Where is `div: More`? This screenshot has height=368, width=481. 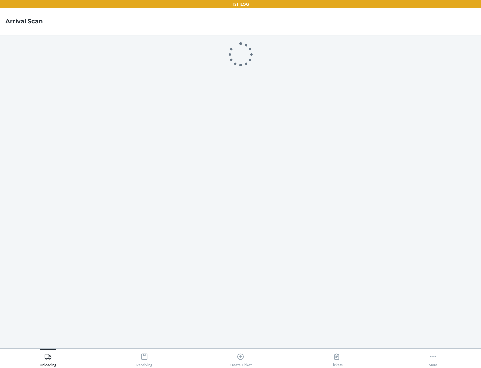
div: More is located at coordinates (433, 358).